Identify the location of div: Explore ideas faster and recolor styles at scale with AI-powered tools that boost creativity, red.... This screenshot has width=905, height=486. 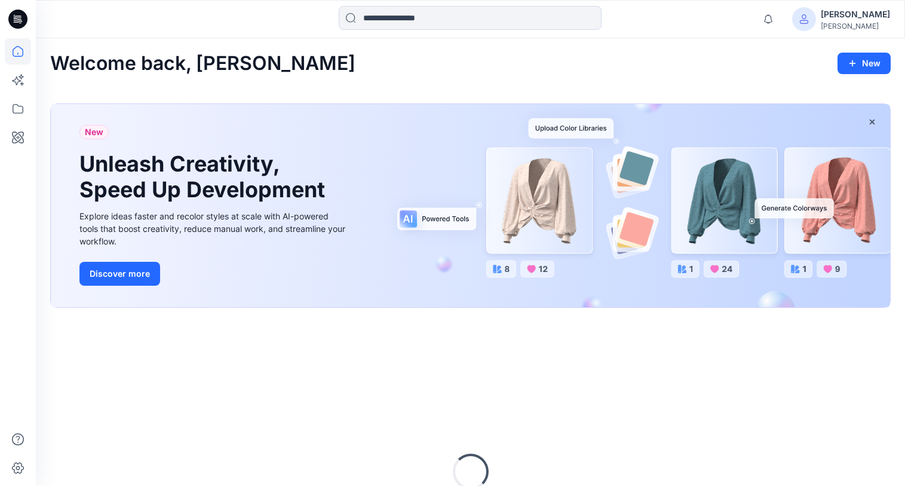
(214, 228).